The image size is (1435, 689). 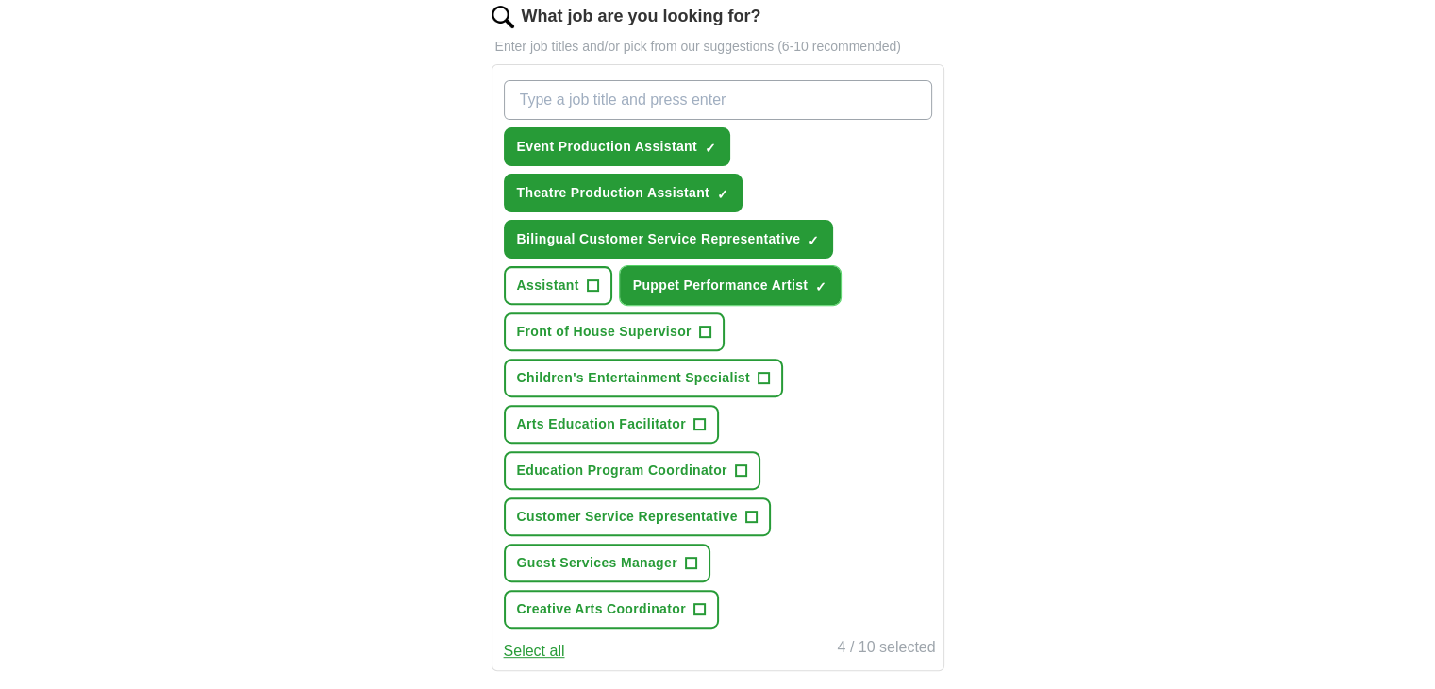 I want to click on img: search.png, so click(x=503, y=17).